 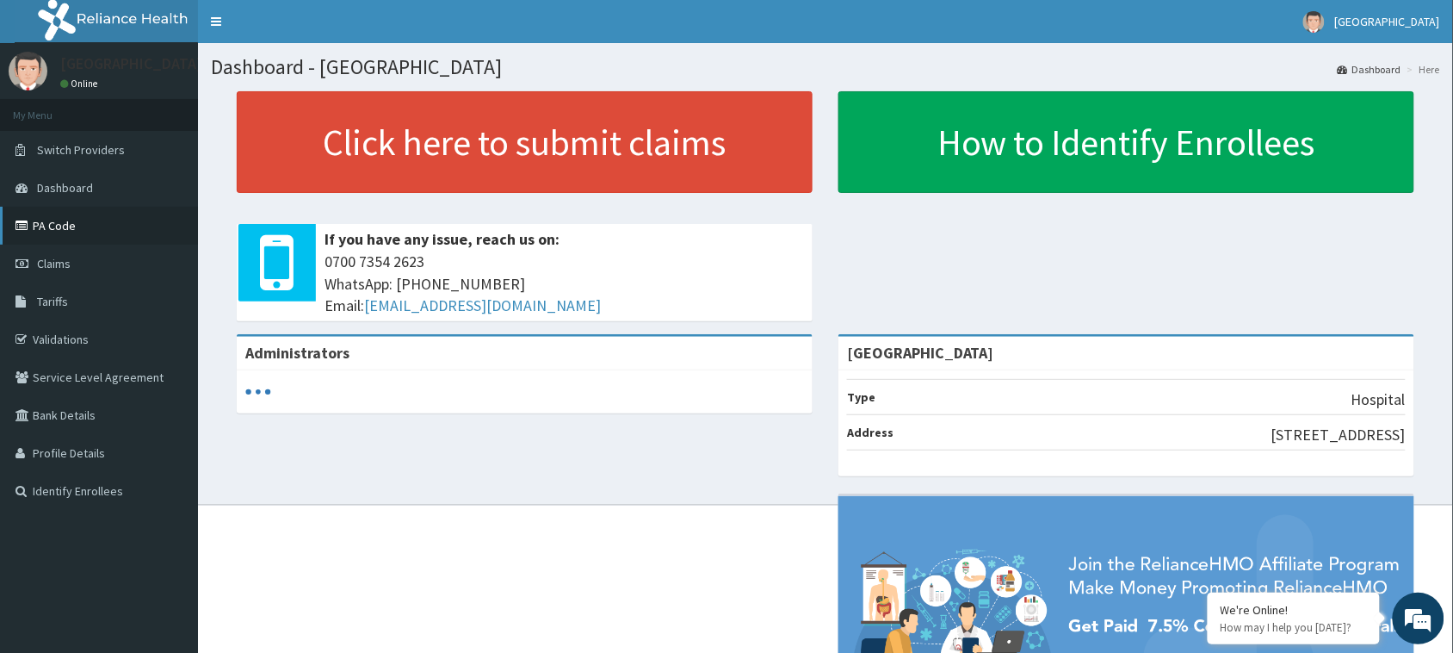 I want to click on div: We're Online!, so click(x=1294, y=610).